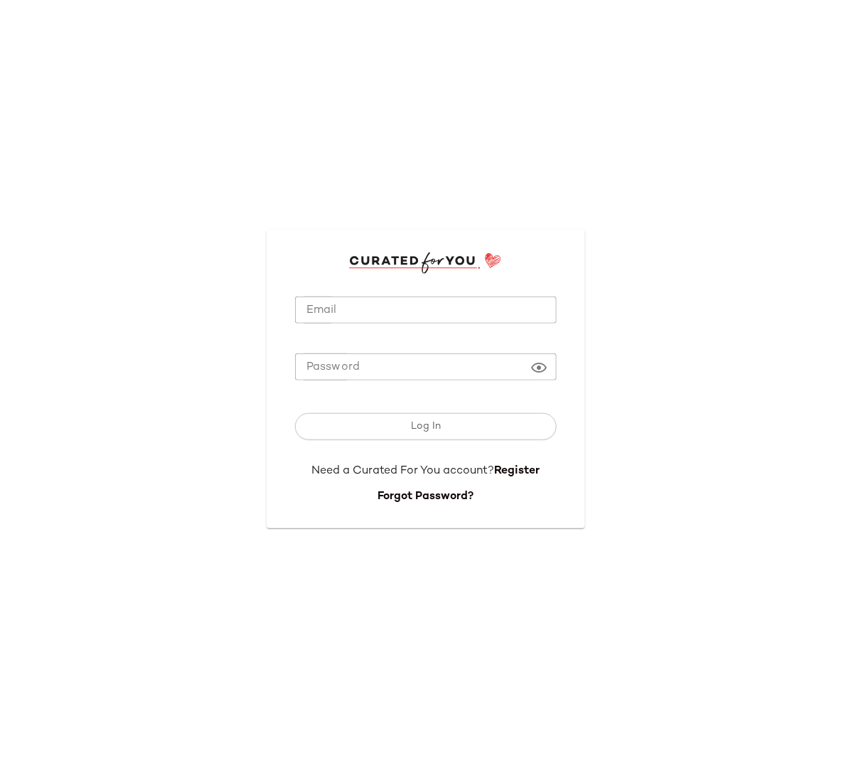 The image size is (851, 758). What do you see at coordinates (425, 263) in the screenshot?
I see `img: cfy_login_logo.DGdB1djN.svg` at bounding box center [425, 263].